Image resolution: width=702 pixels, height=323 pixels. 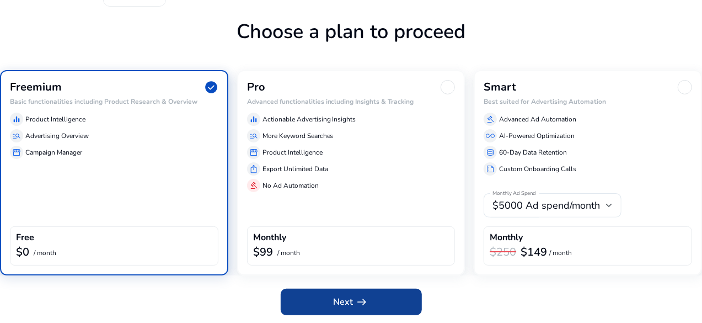 What do you see at coordinates (500, 87) in the screenshot?
I see `h3: Smart` at bounding box center [500, 87].